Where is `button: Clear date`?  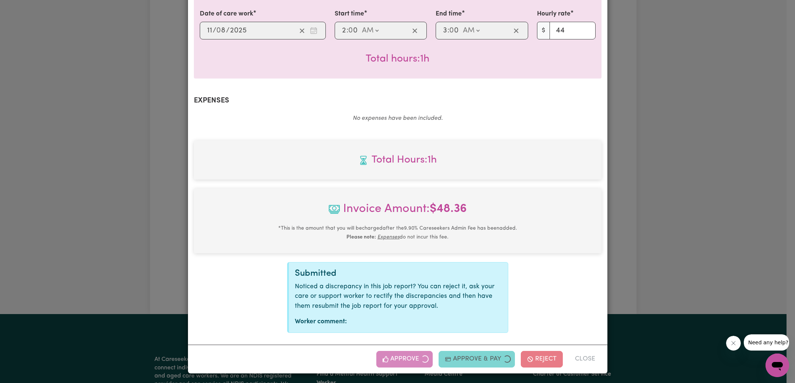 button: Clear date is located at coordinates (302, 31).